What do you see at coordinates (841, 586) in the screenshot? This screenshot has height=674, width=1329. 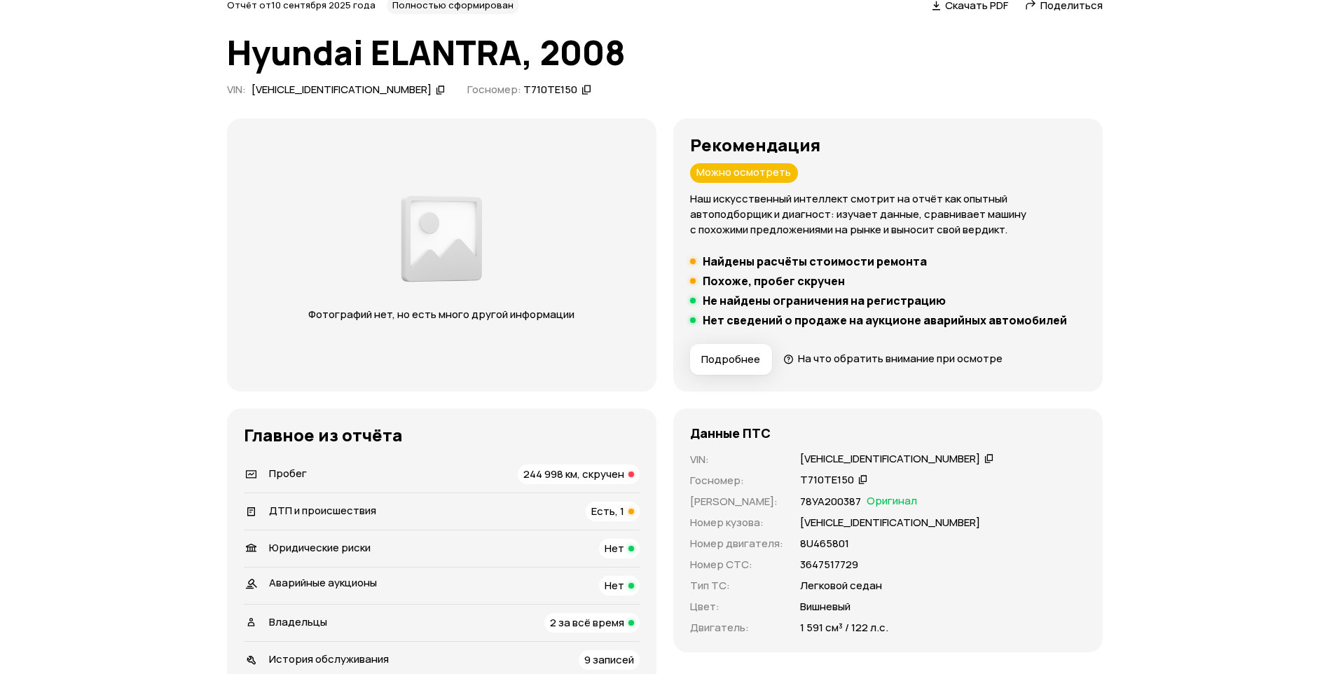 I see `p: Легковой седан` at bounding box center [841, 586].